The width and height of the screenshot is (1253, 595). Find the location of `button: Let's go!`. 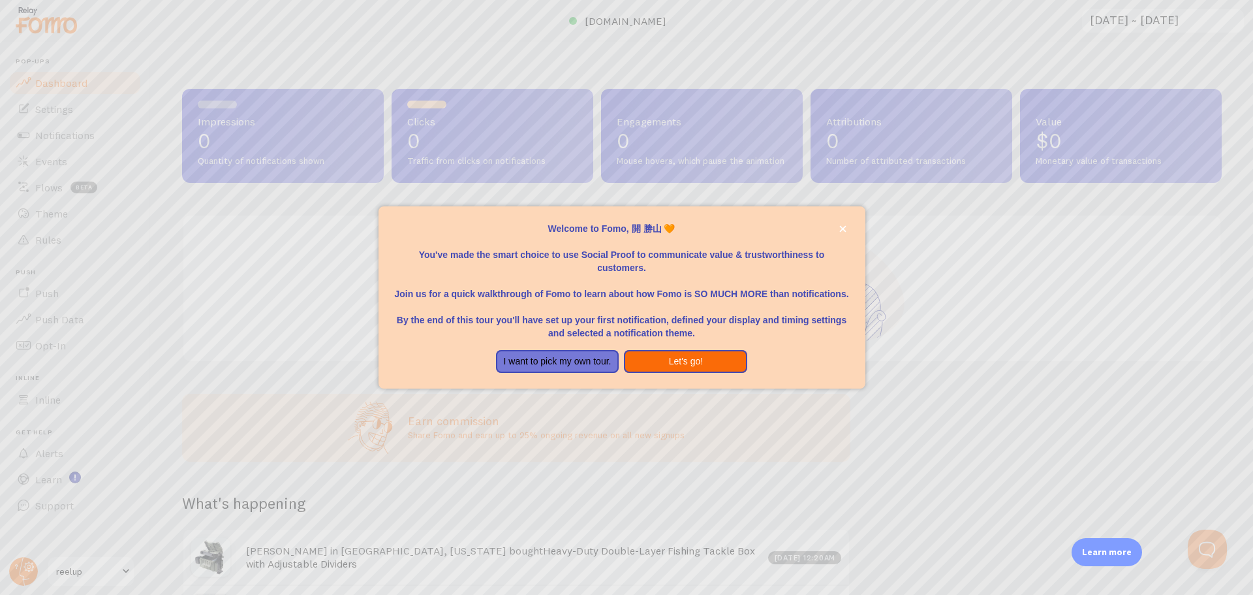

button: Let's go! is located at coordinates (685, 362).